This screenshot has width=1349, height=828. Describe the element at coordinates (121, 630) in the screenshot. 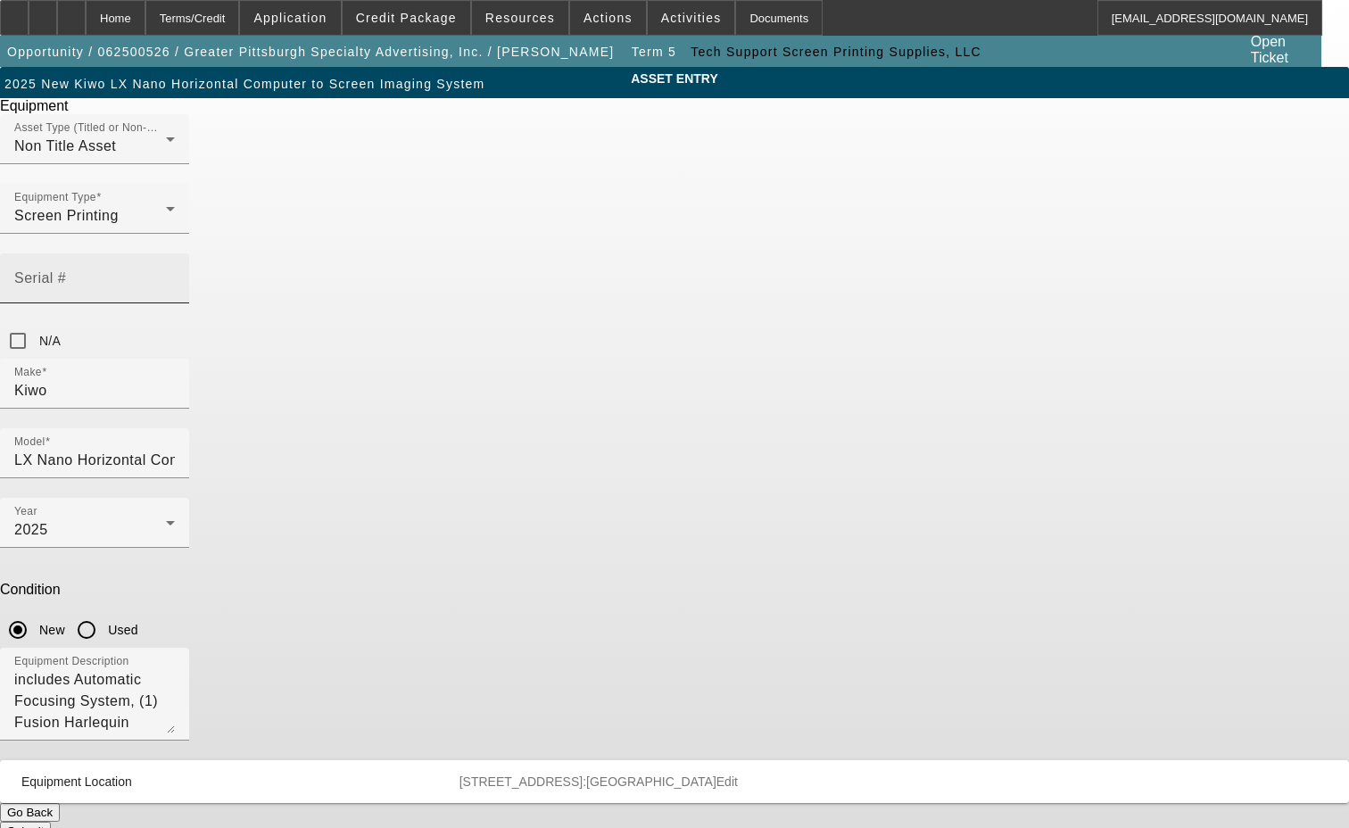

I see `label: Used` at that location.